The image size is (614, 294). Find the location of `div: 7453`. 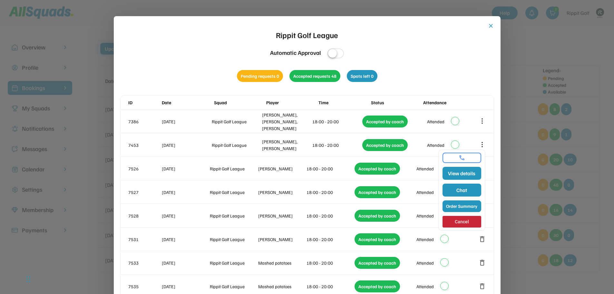

div: 7453 is located at coordinates (144, 145).